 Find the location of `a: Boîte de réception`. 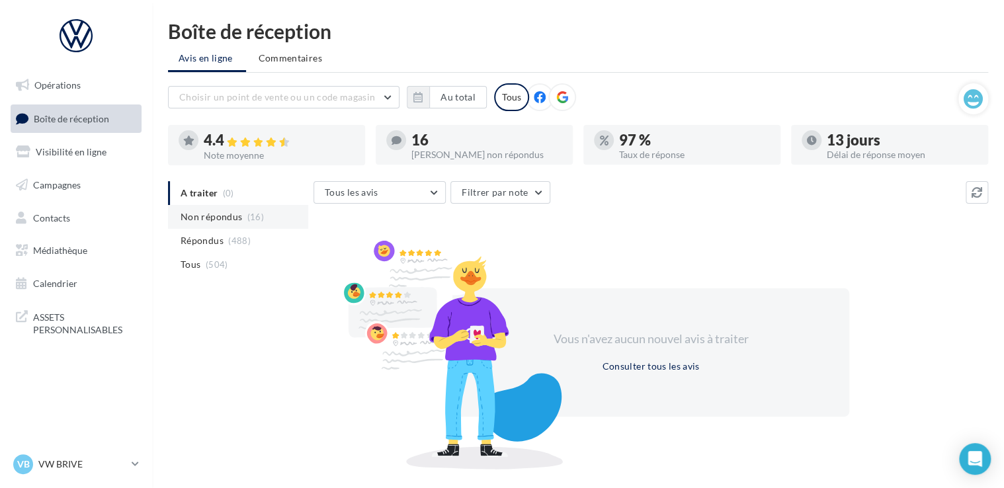

a: Boîte de réception is located at coordinates (76, 118).